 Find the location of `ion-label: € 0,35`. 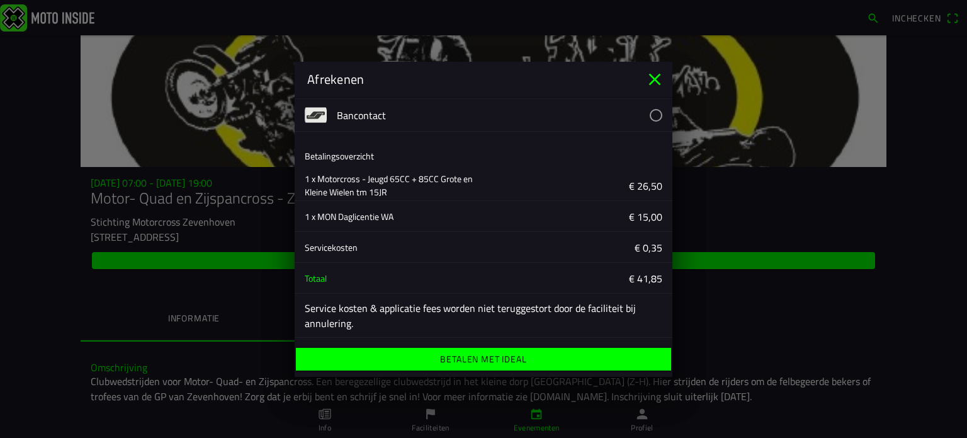

ion-label: € 0,35 is located at coordinates (578, 247).